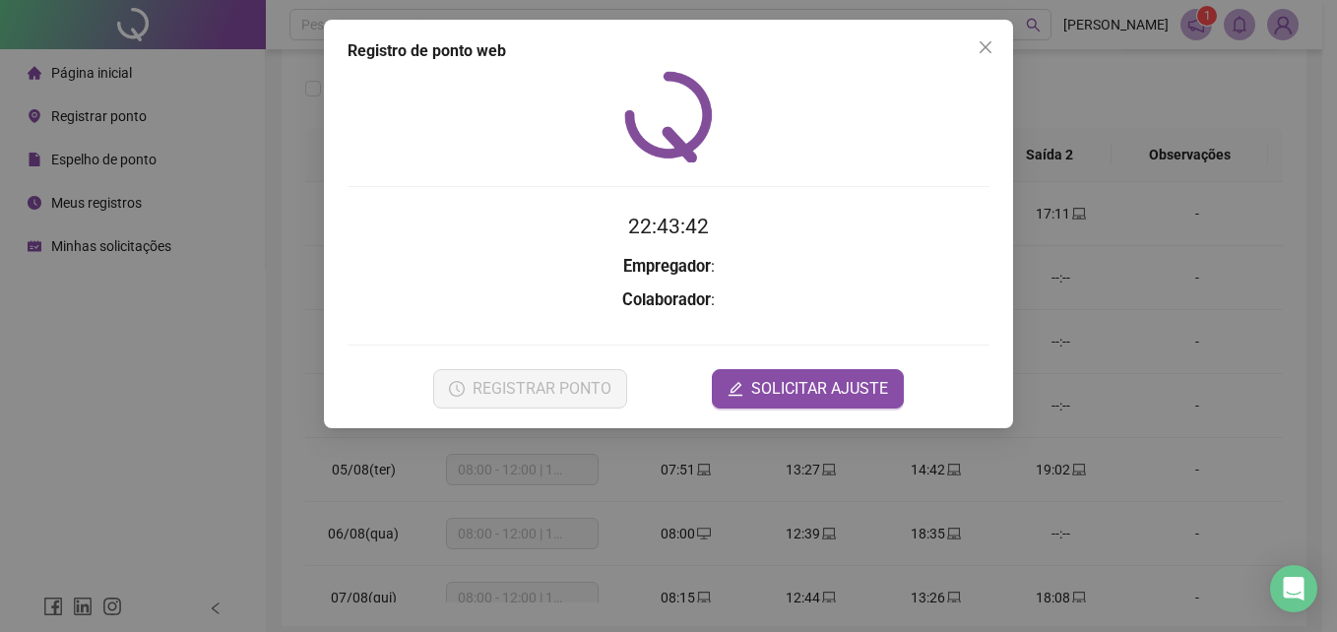 Image resolution: width=1337 pixels, height=632 pixels. Describe the element at coordinates (666, 299) in the screenshot. I see `strong: Colaborador` at that location.